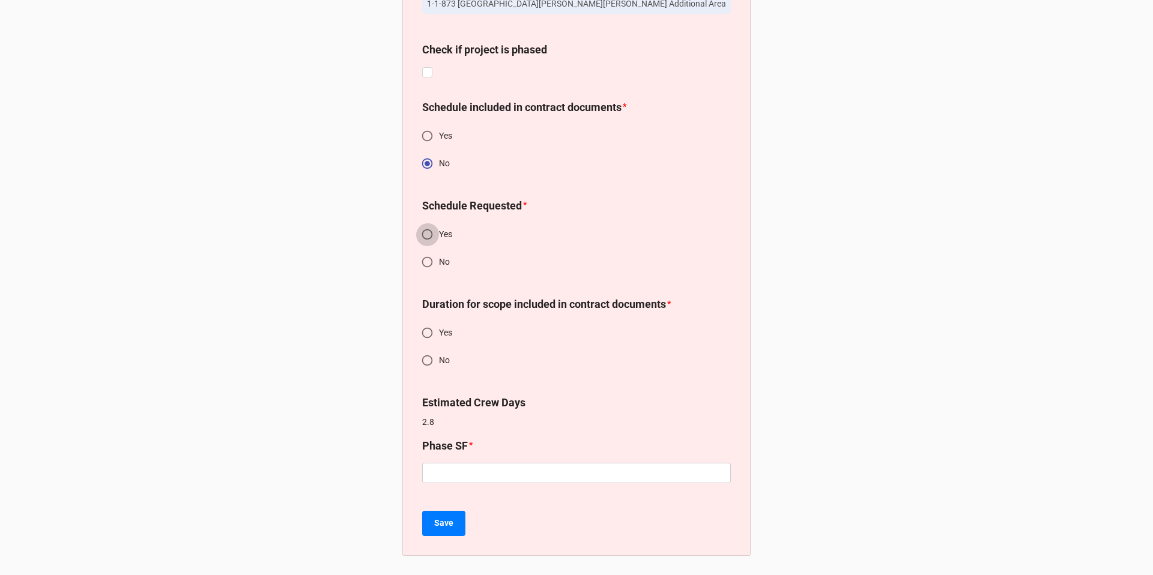 The height and width of the screenshot is (575, 1153). I want to click on b: Save, so click(444, 523).